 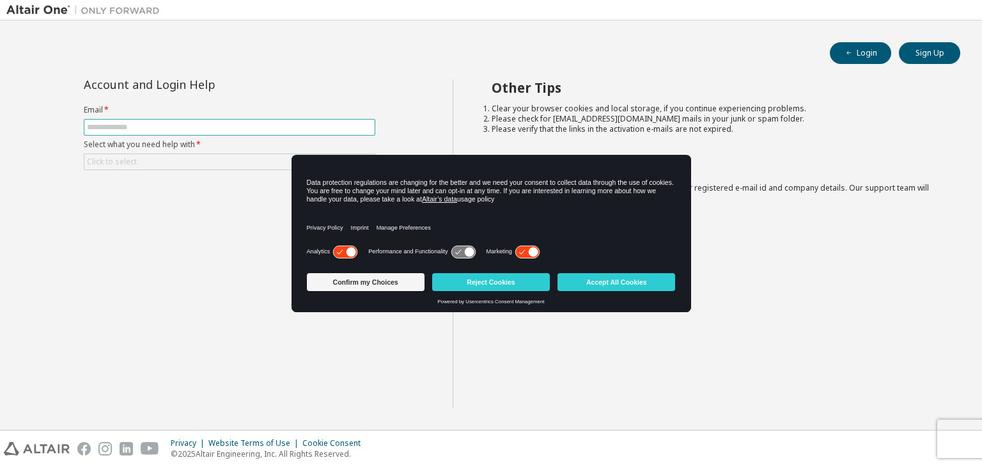 I want to click on label: Email, so click(x=230, y=110).